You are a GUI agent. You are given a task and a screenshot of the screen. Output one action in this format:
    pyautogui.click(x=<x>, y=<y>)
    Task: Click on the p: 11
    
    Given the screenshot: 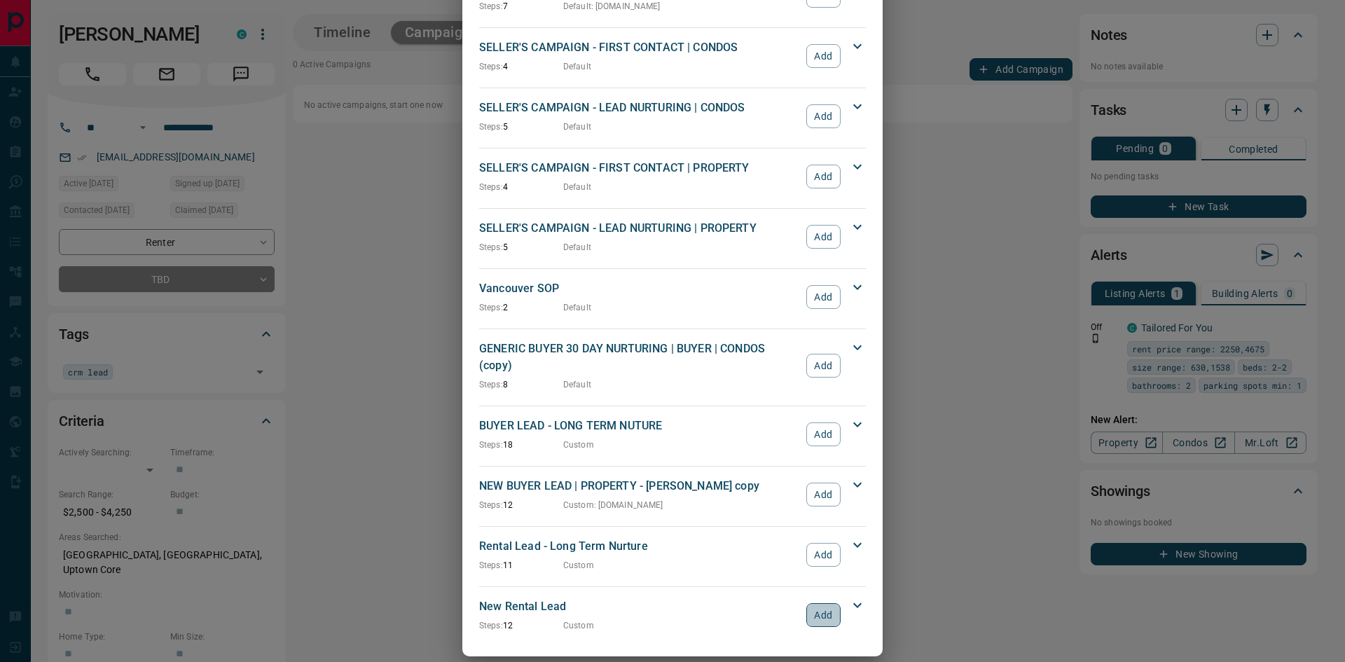 What is the action you would take?
    pyautogui.click(x=521, y=566)
    